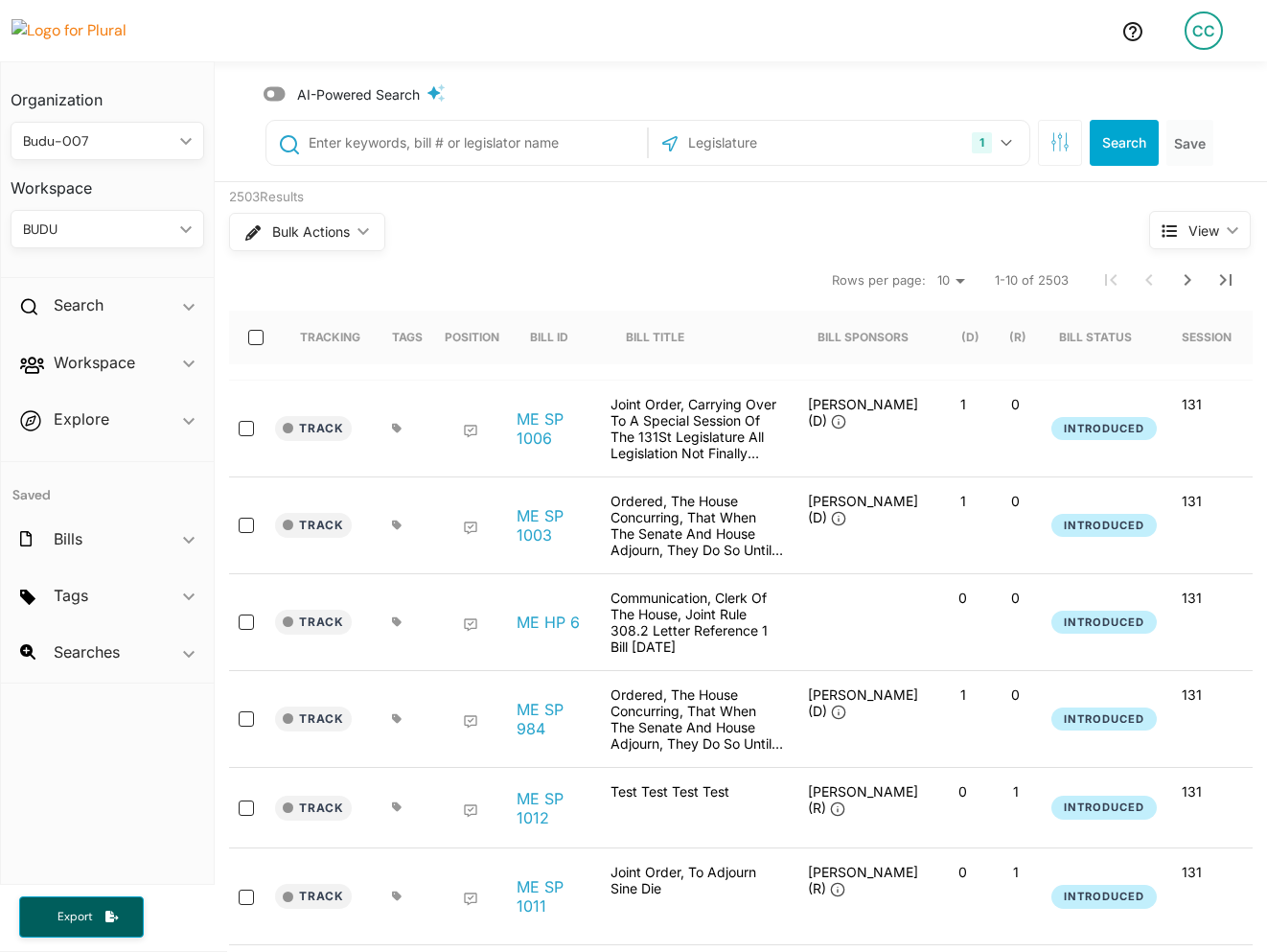  Describe the element at coordinates (107, 93) in the screenshot. I see `h3: Organization` at that location.